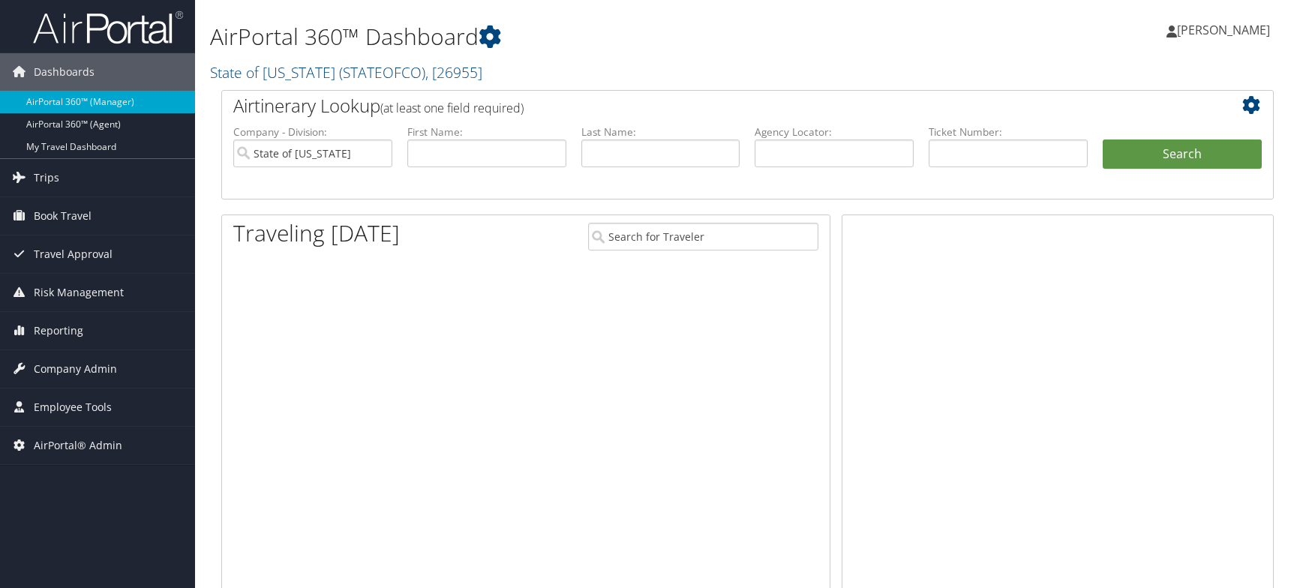 This screenshot has height=588, width=1300. Describe the element at coordinates (661, 132) in the screenshot. I see `label: Last Name:` at that location.